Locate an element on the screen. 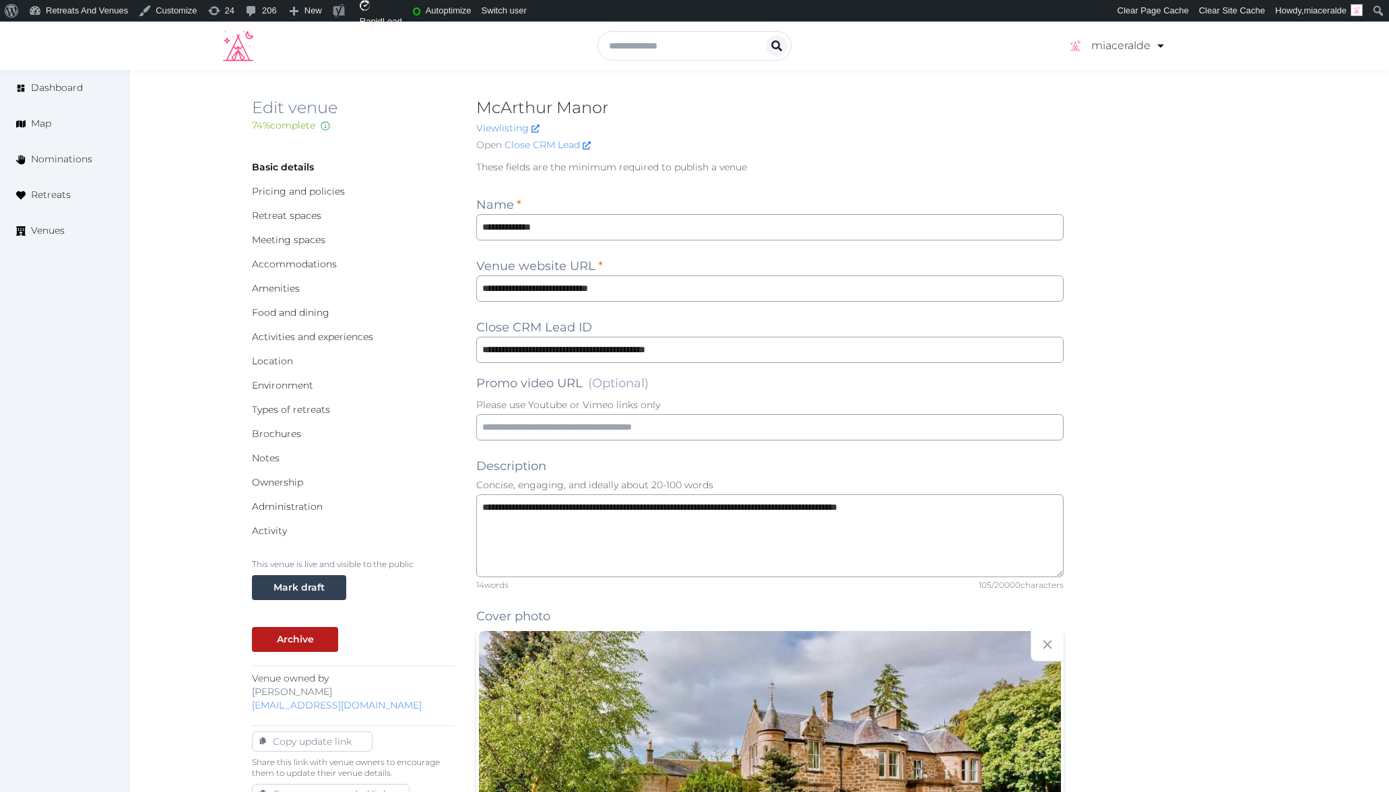 The width and height of the screenshot is (1389, 792). p: These fields are the minimum required to publish a venue is located at coordinates (770, 167).